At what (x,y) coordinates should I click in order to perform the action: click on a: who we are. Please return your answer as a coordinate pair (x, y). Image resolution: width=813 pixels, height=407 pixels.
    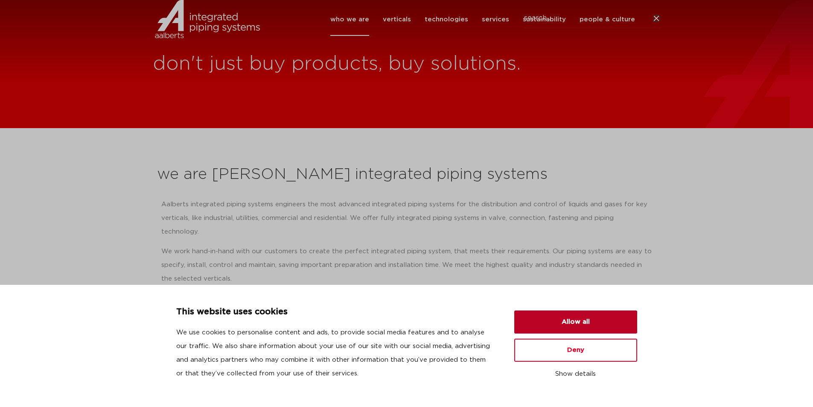
    Looking at the image, I should click on (350, 19).